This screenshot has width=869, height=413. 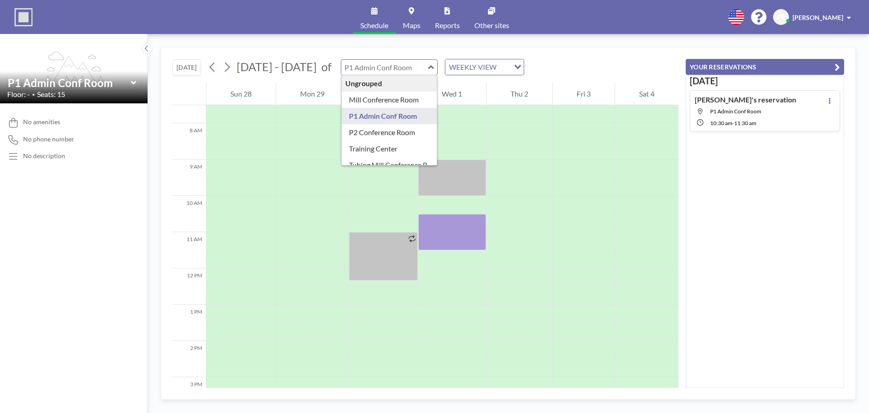 What do you see at coordinates (189, 322) in the screenshot?
I see `div: 1 PM` at bounding box center [189, 322].